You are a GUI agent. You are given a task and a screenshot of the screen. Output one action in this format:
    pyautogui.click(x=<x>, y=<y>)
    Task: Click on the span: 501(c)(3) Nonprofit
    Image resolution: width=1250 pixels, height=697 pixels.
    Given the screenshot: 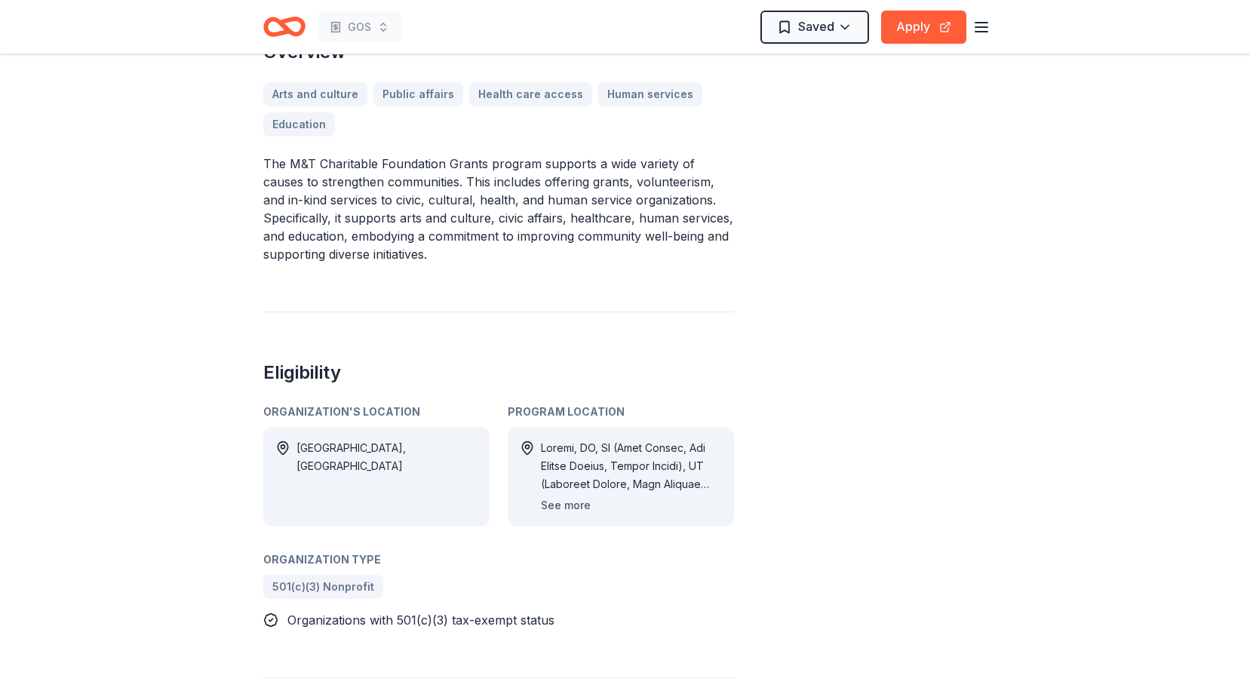 What is the action you would take?
    pyautogui.click(x=323, y=587)
    